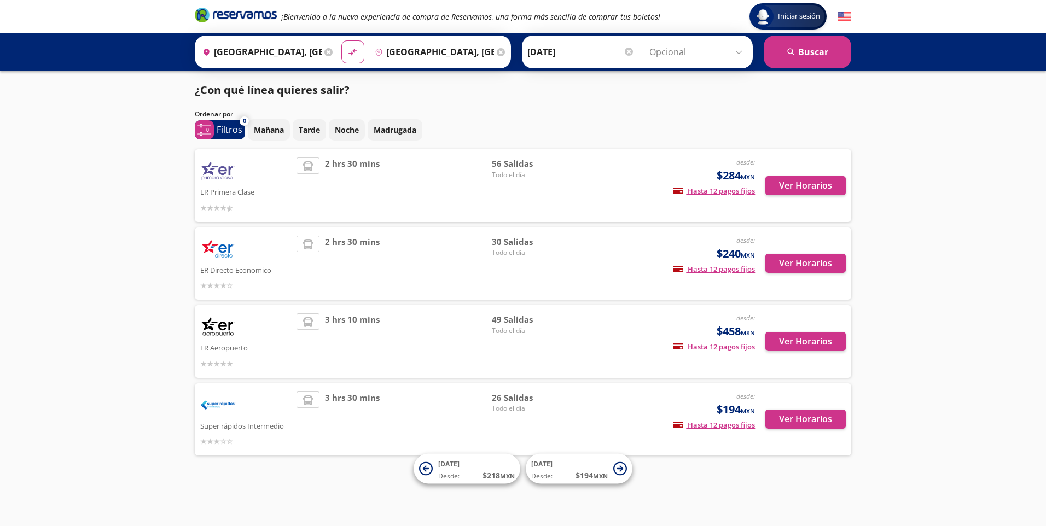  What do you see at coordinates (698, 52) in the screenshot?
I see `input: Opcional` at bounding box center [698, 52].